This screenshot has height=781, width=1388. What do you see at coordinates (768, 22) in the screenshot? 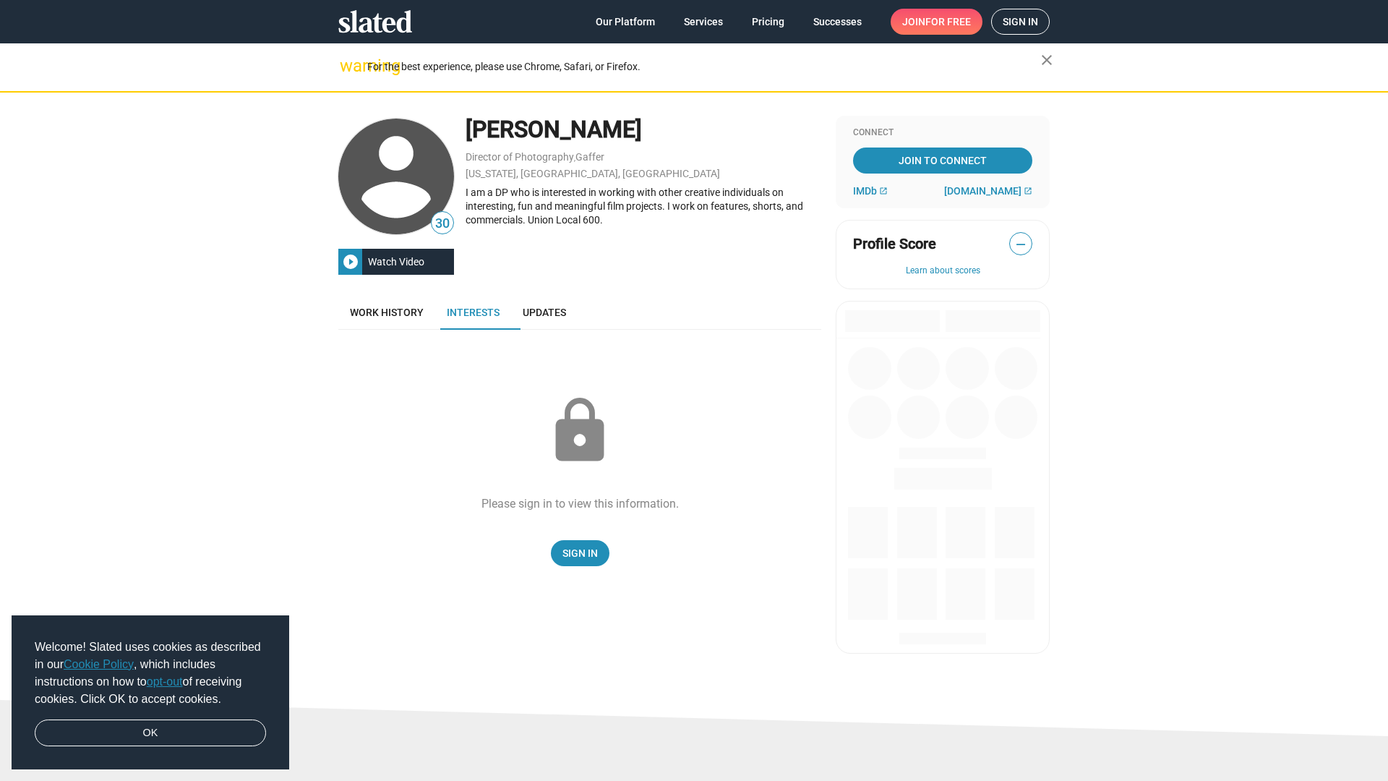
I see `a: Pricing` at bounding box center [768, 22].